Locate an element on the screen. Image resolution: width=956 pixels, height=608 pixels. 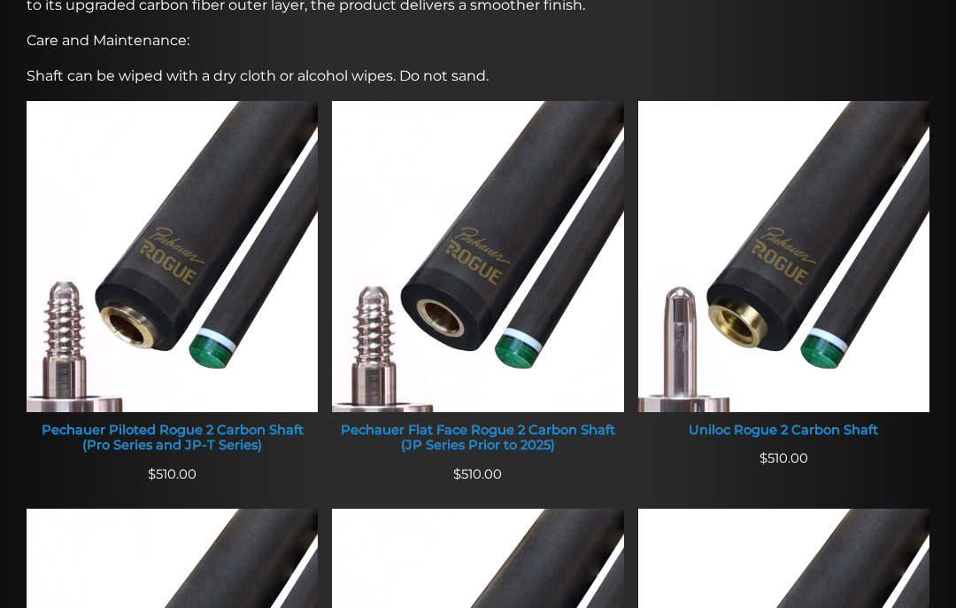
img: Pechauer Flat Face Rogue 2 Carbon Shaft (JP Series Prior to 2025) is located at coordinates (477, 256).